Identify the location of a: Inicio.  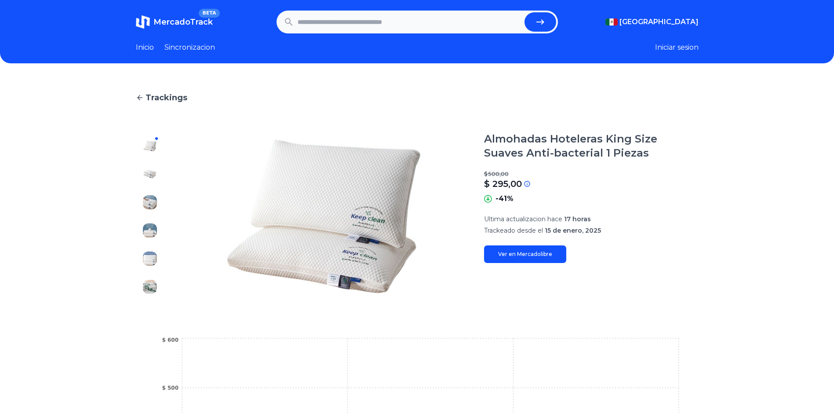
(145, 47).